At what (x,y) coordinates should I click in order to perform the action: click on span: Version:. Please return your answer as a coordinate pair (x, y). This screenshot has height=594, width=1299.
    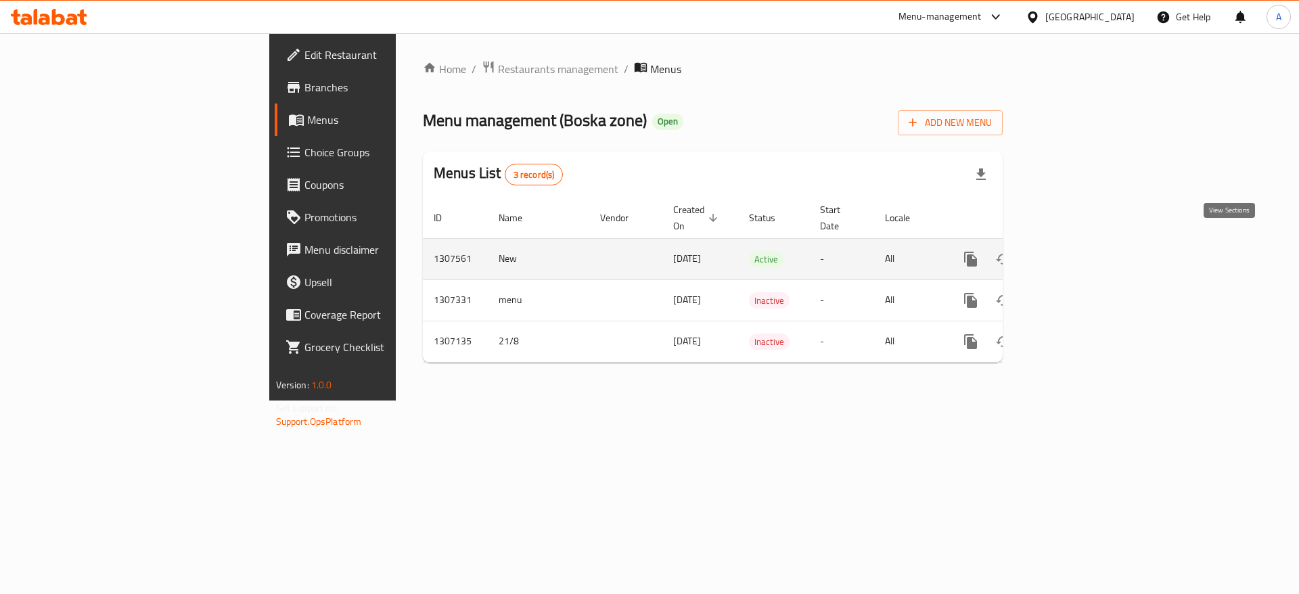
    Looking at the image, I should click on (292, 385).